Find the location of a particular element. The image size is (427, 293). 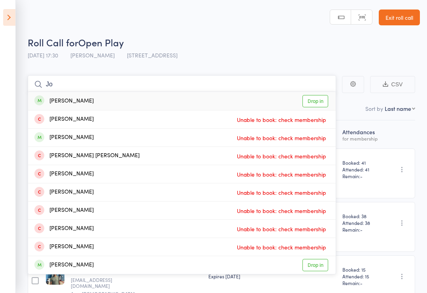

span: Attended: 41 is located at coordinates (362, 169).